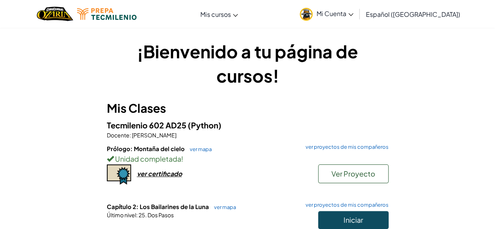 Image resolution: width=495 pixels, height=229 pixels. Describe the element at coordinates (353, 174) in the screenshot. I see `button: Ver Proyecto` at that location.